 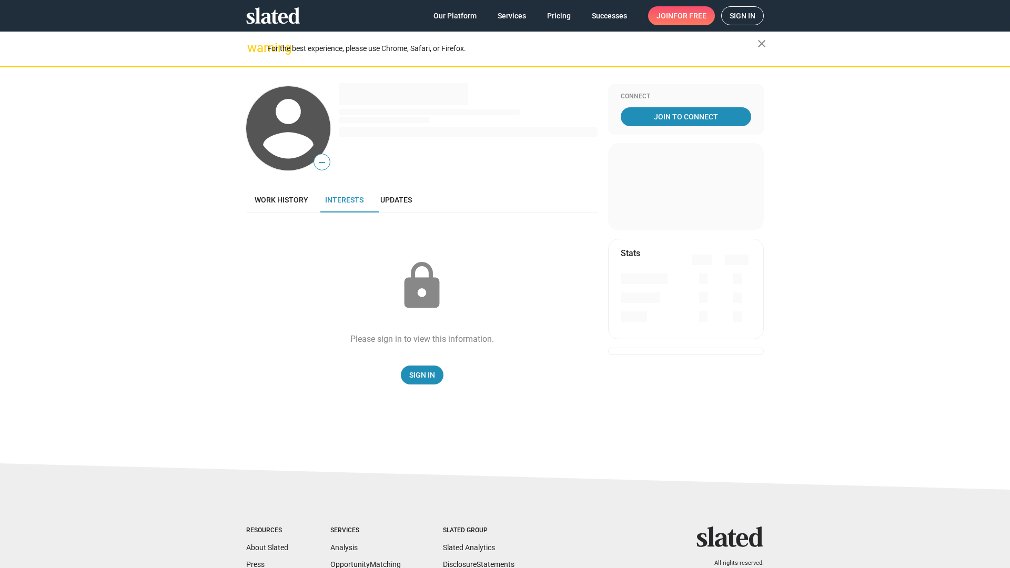 What do you see at coordinates (512, 16) in the screenshot?
I see `a: Services` at bounding box center [512, 16].